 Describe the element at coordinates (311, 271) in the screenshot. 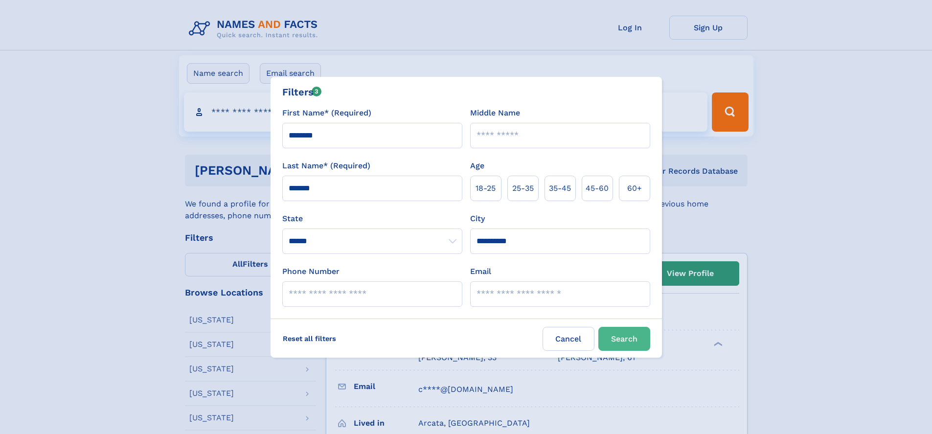

I see `label: Phone Number` at that location.